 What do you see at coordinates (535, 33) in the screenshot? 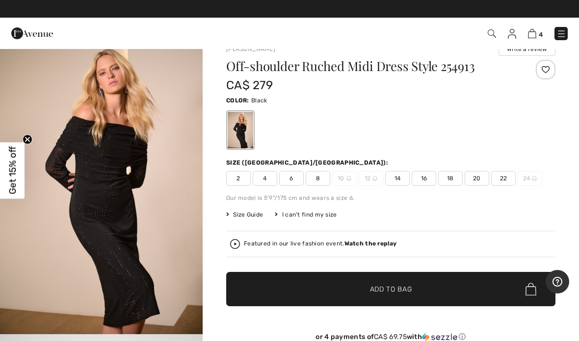
I see `a: 4` at bounding box center [535, 33].